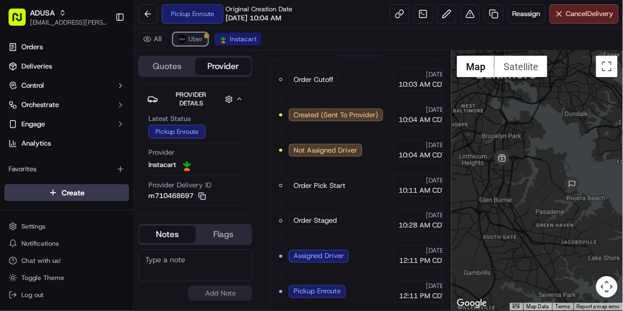 Image resolution: width=623 pixels, height=311 pixels. I want to click on span: Settings, so click(33, 227).